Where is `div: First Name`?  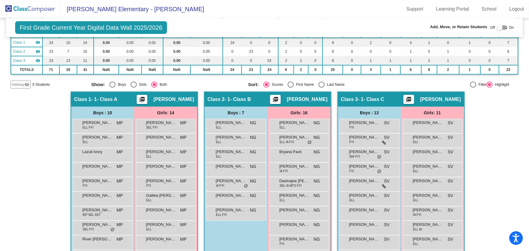 div: First Name is located at coordinates (304, 85).